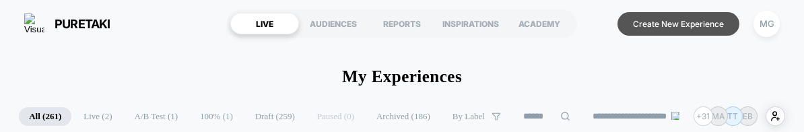 Image resolution: width=804 pixels, height=132 pixels. Describe the element at coordinates (766, 24) in the screenshot. I see `div: MG` at that location.